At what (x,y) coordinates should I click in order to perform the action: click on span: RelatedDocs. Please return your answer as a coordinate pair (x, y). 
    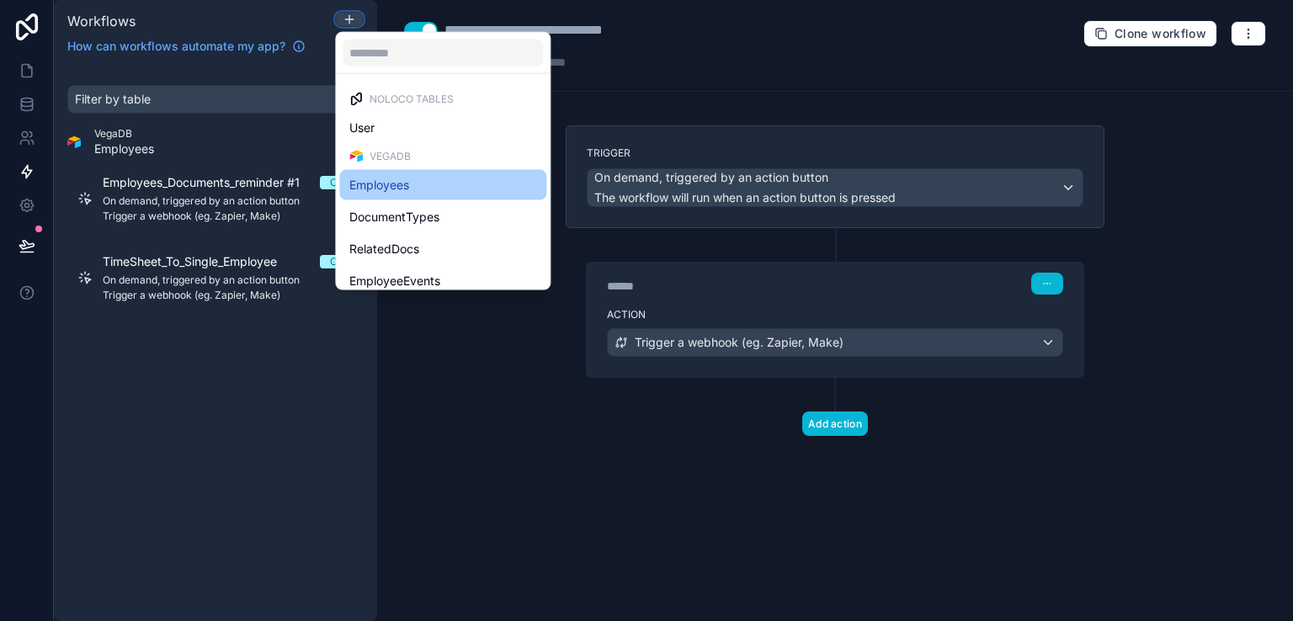
    Looking at the image, I should click on (384, 249).